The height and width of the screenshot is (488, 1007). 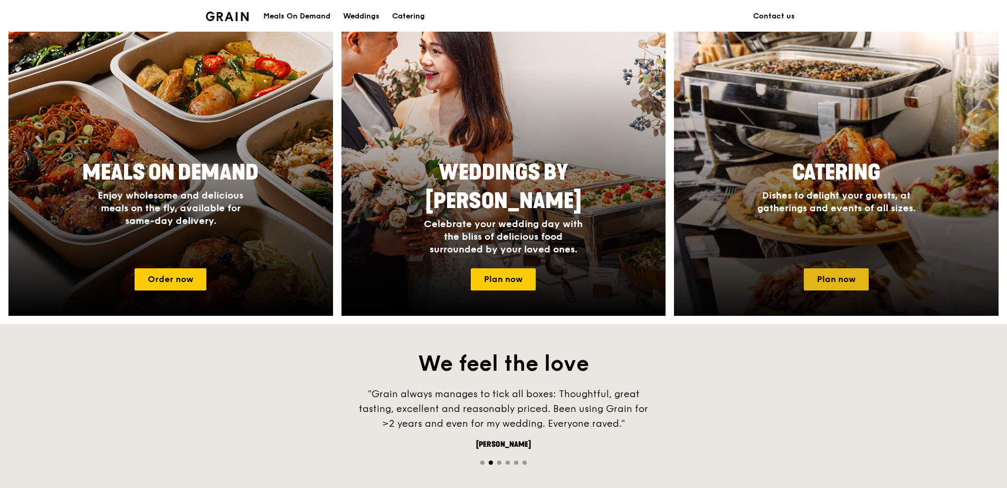 I want to click on a: Contact us, so click(x=773, y=16).